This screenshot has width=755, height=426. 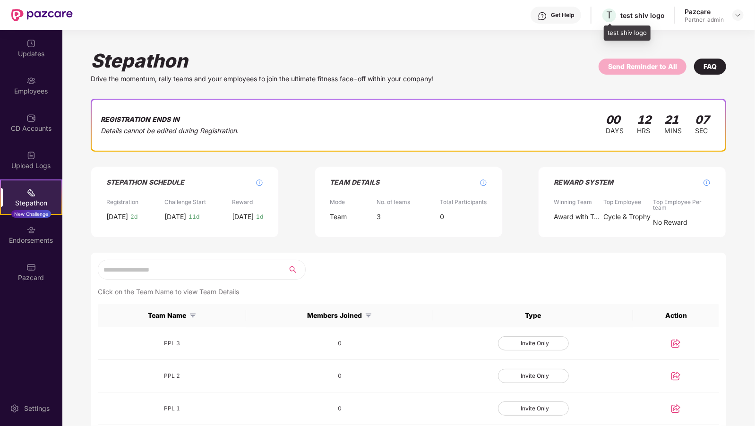 What do you see at coordinates (704, 20) in the screenshot?
I see `div: Partner_admin` at bounding box center [704, 20].